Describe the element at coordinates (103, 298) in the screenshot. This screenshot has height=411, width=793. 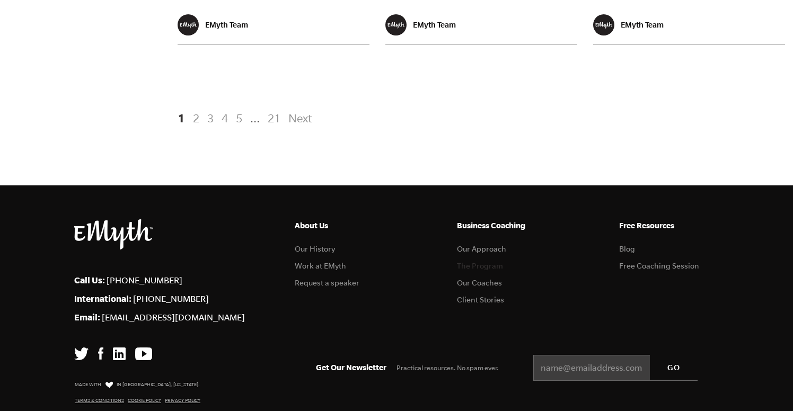
I see `strong: International:` at that location.